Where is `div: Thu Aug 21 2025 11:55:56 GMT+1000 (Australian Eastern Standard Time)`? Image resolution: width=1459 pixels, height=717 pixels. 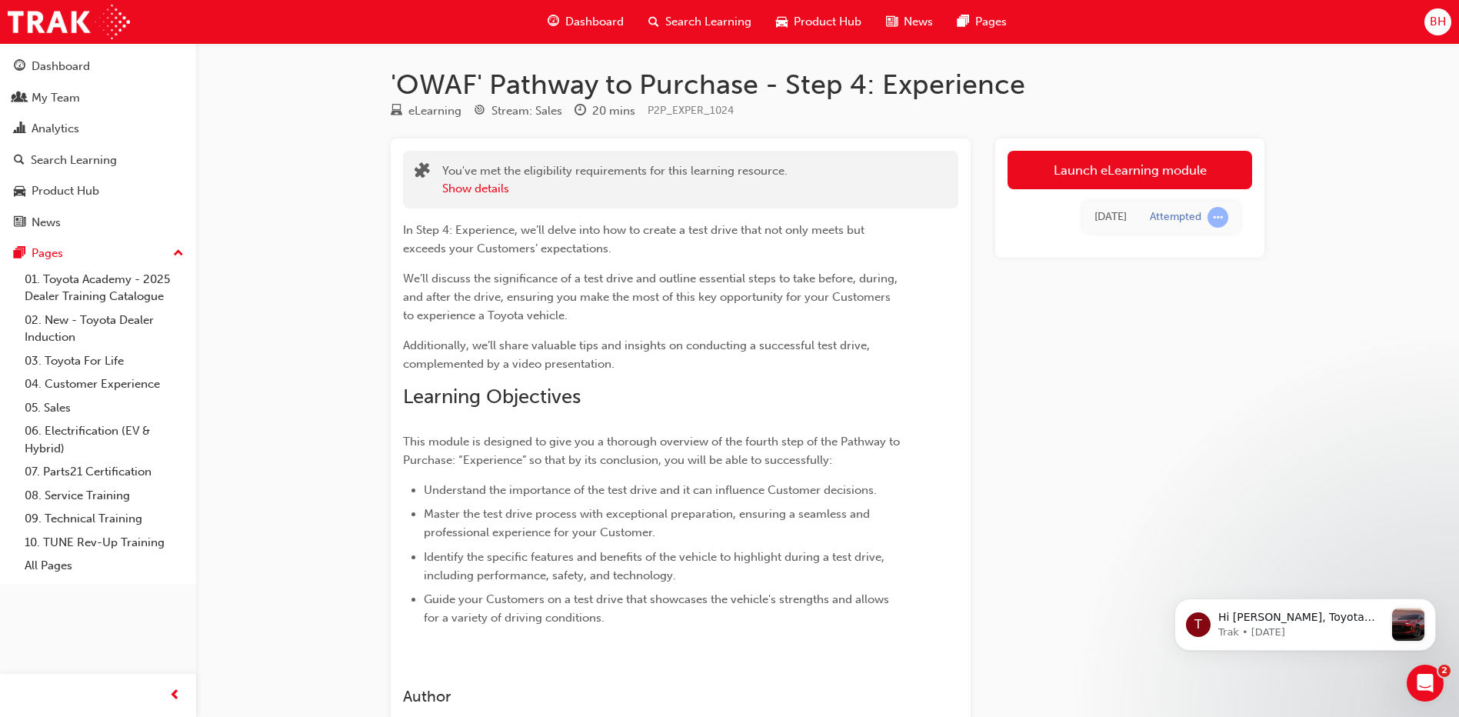 div: Thu Aug 21 2025 11:55:56 GMT+1000 (Australian Eastern Standard Time) is located at coordinates (1111, 217).